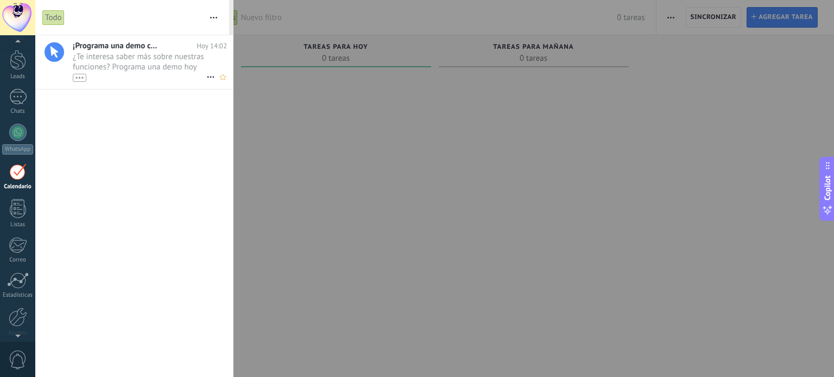 This screenshot has height=377, width=834. I want to click on div: WhatsApp, so click(17, 149).